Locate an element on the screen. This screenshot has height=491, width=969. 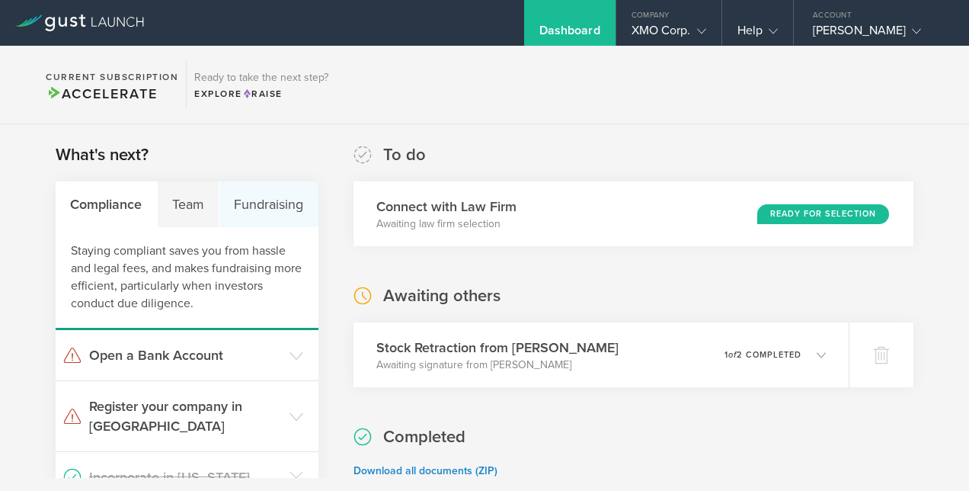
h2: Completed is located at coordinates (424, 437).